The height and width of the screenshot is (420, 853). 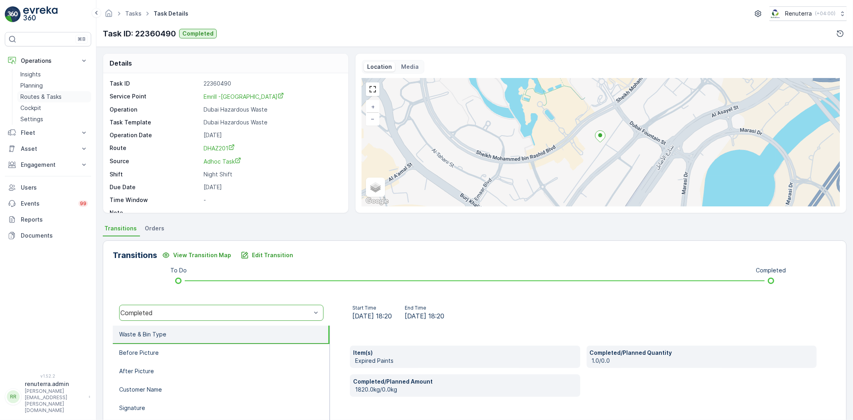 I want to click on p: To Do, so click(x=178, y=270).